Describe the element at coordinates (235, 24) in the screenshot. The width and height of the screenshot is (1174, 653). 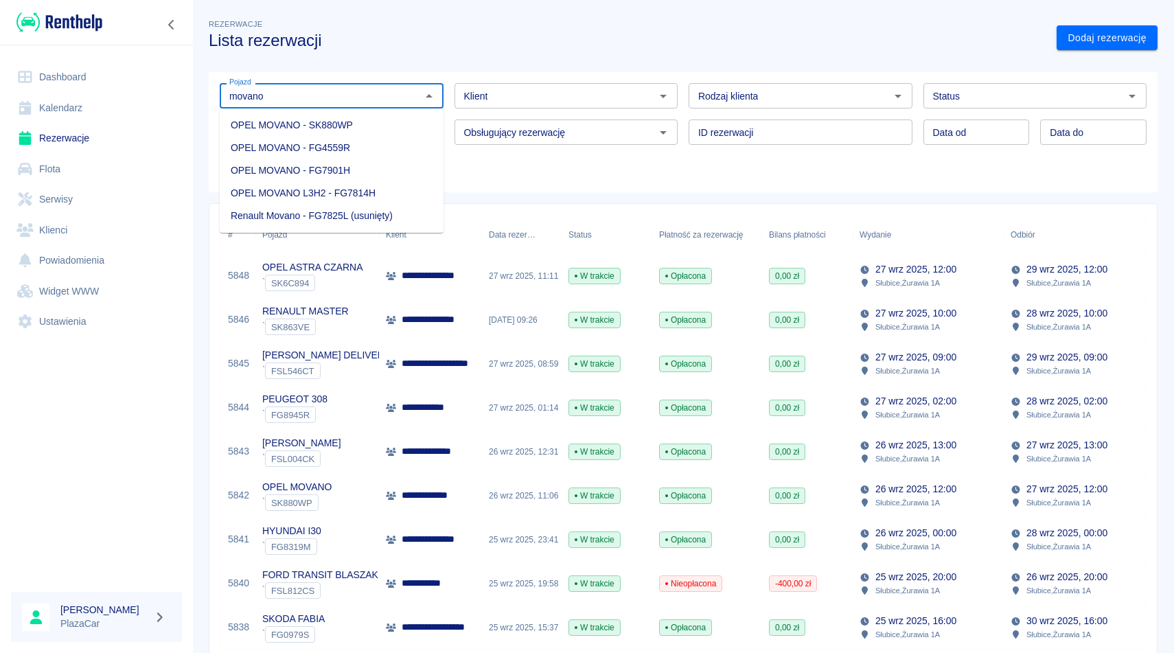
I see `span: Rezerwacje` at that location.